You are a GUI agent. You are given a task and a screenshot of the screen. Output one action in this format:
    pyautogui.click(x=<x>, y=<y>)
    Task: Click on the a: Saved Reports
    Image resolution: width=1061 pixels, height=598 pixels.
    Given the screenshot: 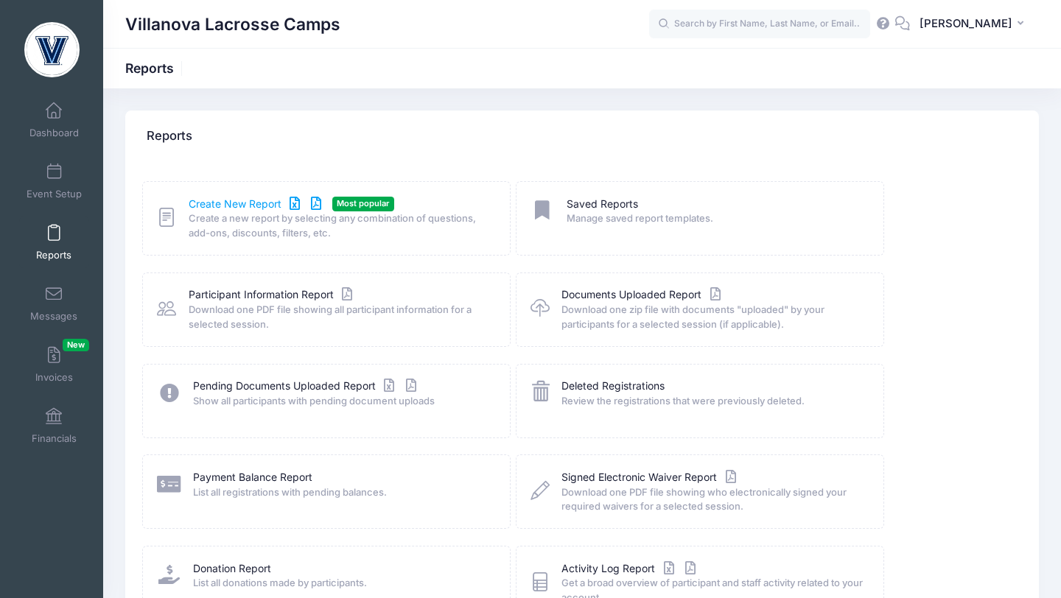 What is the action you would take?
    pyautogui.click(x=602, y=204)
    